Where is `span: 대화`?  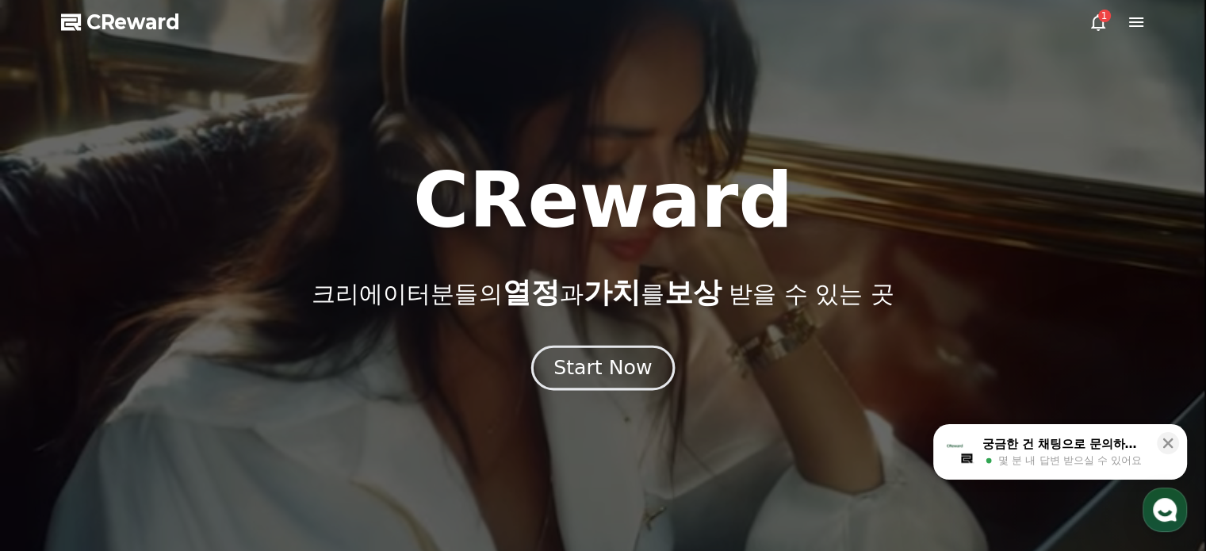 span: 대화 is located at coordinates (155, 450).